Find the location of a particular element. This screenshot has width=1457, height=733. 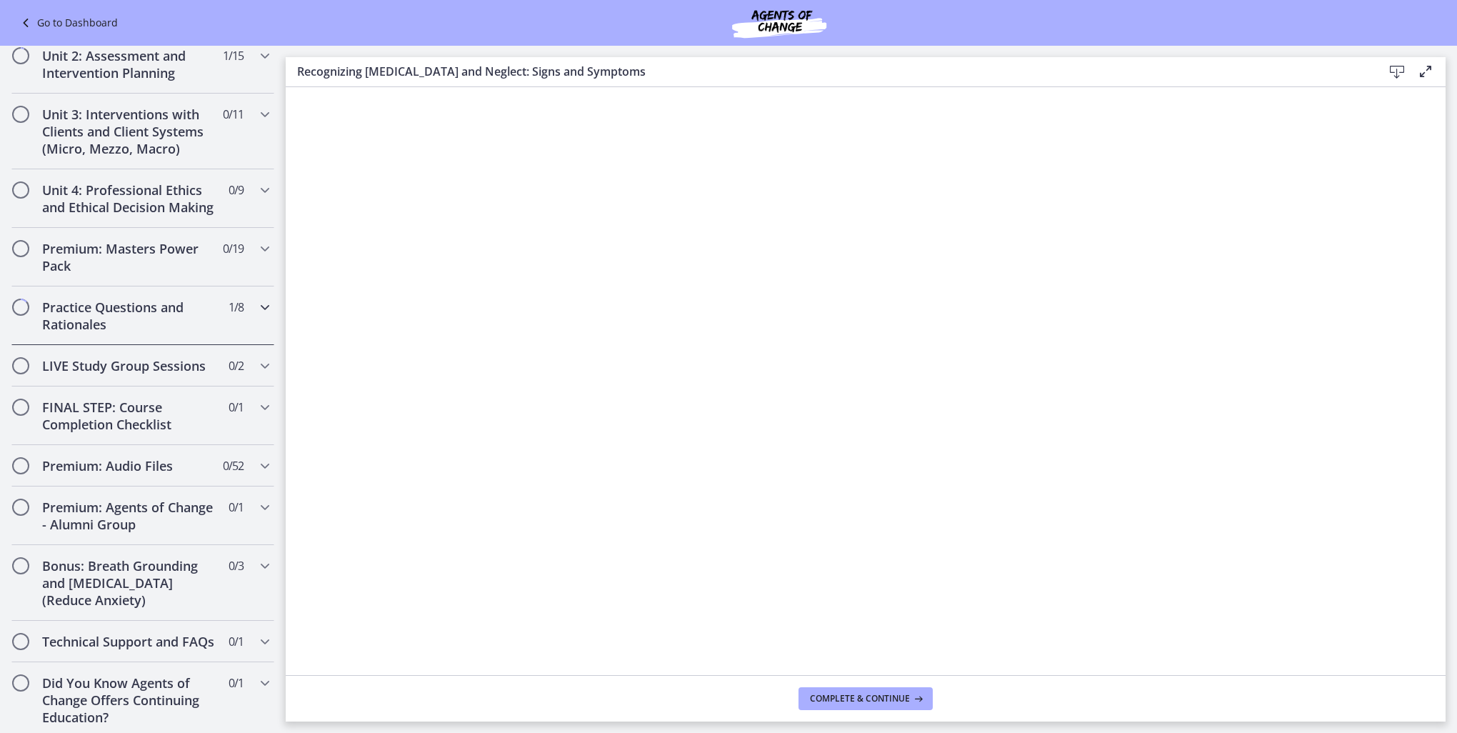

button: Complete & continue is located at coordinates (866, 699).